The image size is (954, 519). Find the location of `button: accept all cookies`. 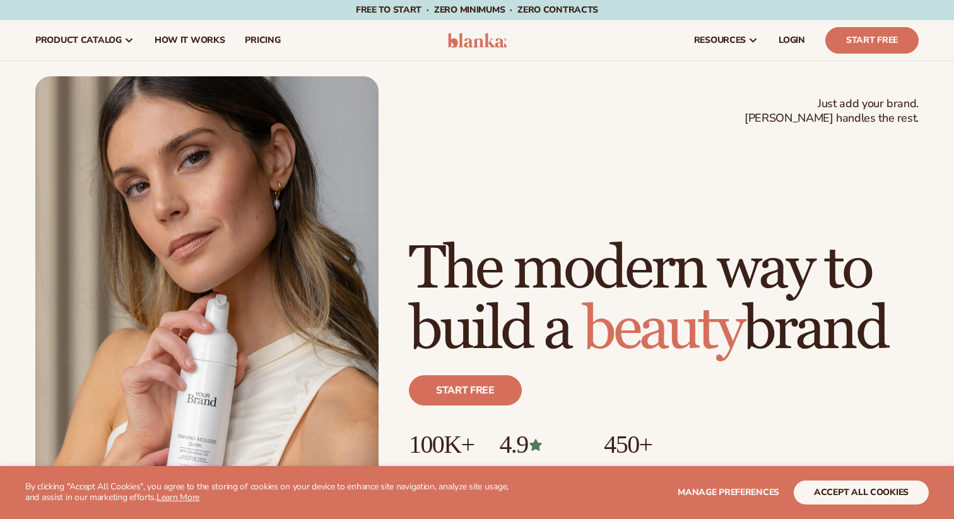

button: accept all cookies is located at coordinates (861, 493).